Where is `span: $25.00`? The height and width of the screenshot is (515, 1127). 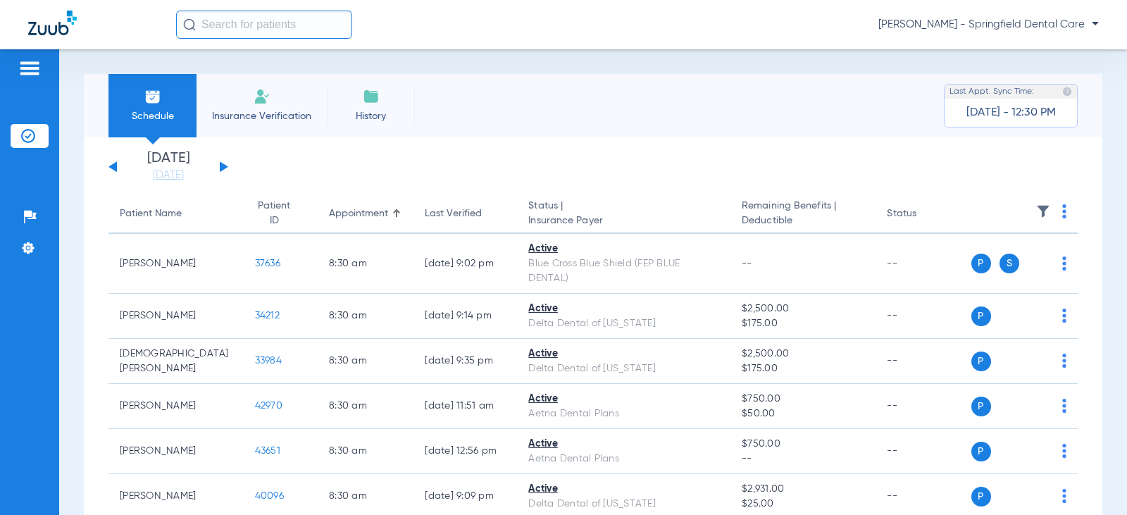
span: $25.00 is located at coordinates (803, 504).